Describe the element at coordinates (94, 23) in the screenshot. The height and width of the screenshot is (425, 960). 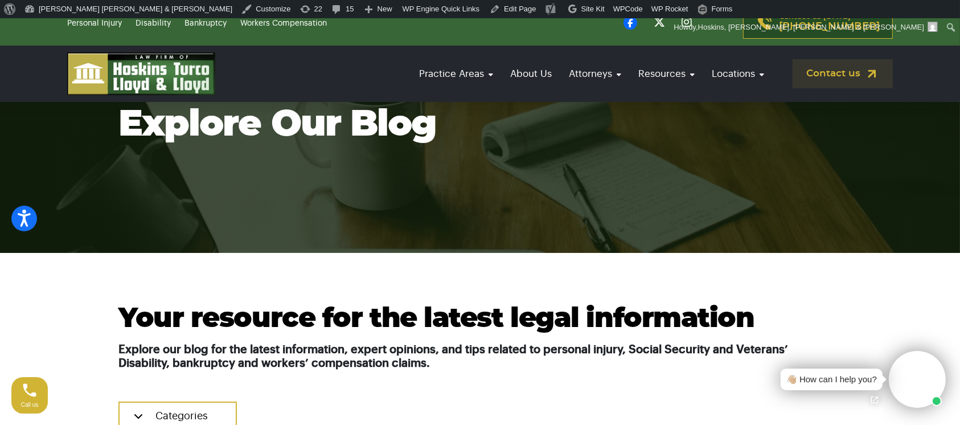
I see `a: Personal Injury` at that location.